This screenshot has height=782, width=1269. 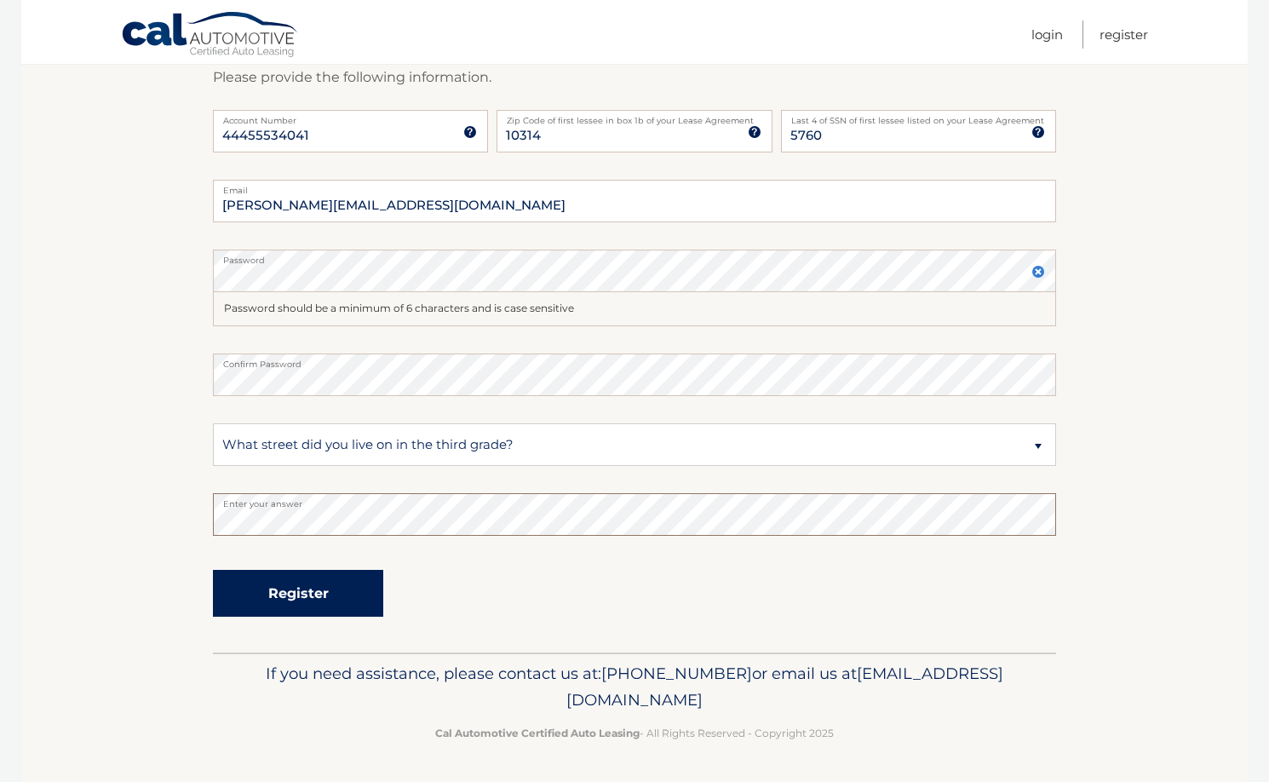 What do you see at coordinates (635, 309) in the screenshot?
I see `div: Password should be a minimum of 6 characters and is case sensitive` at bounding box center [635, 309].